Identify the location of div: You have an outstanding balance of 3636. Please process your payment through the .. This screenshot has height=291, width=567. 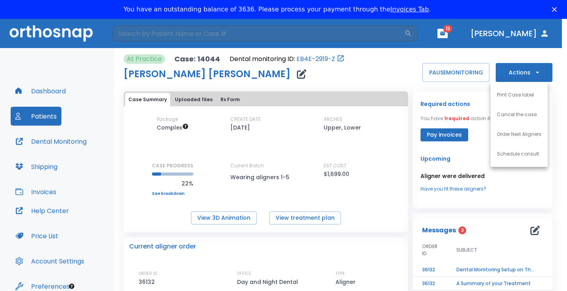
(277, 9).